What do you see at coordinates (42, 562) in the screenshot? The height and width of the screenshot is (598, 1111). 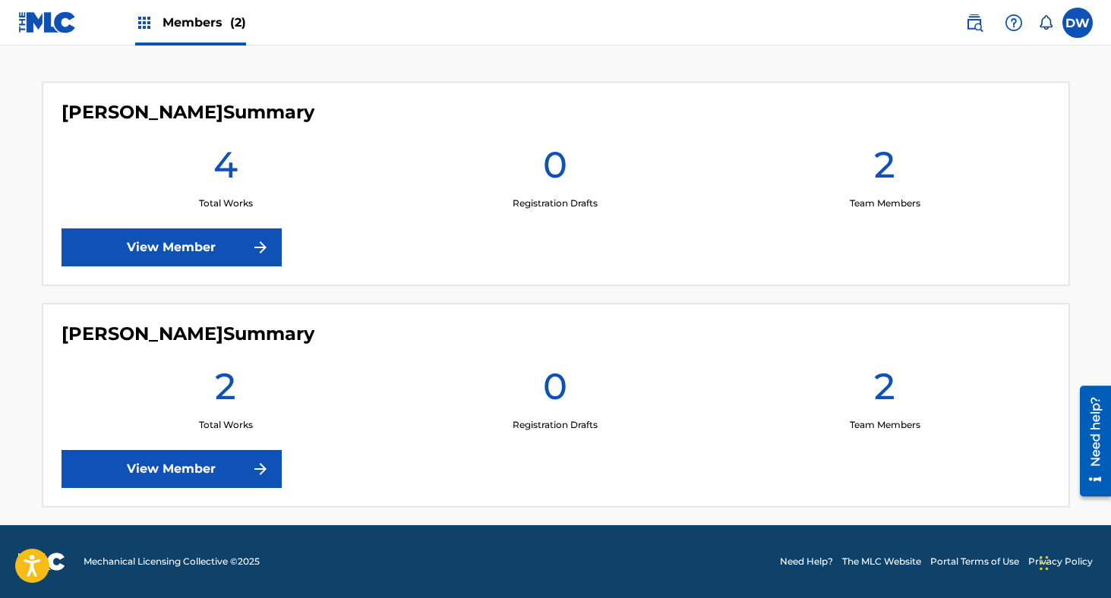 I see `img: logo` at bounding box center [42, 562].